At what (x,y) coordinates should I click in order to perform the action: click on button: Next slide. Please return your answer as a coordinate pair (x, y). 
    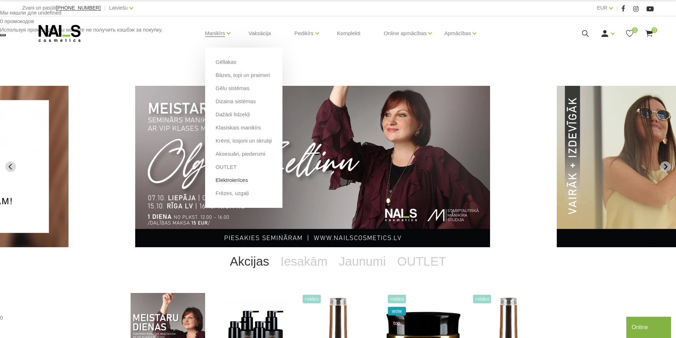
    Looking at the image, I should click on (665, 167).